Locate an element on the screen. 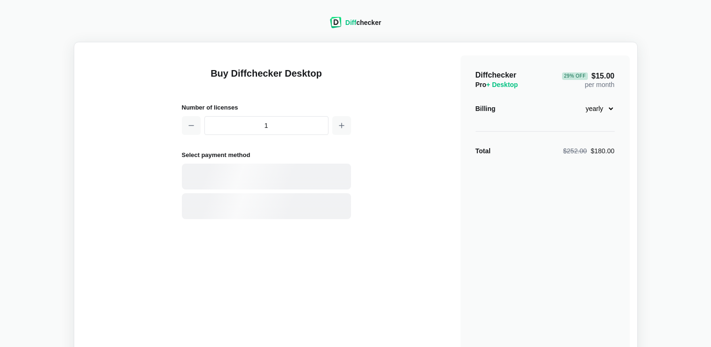 This screenshot has height=347, width=711. span: Diff is located at coordinates (351, 23).